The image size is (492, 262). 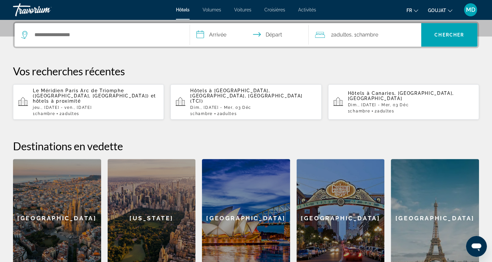 I want to click on span: Fr, so click(x=409, y=10).